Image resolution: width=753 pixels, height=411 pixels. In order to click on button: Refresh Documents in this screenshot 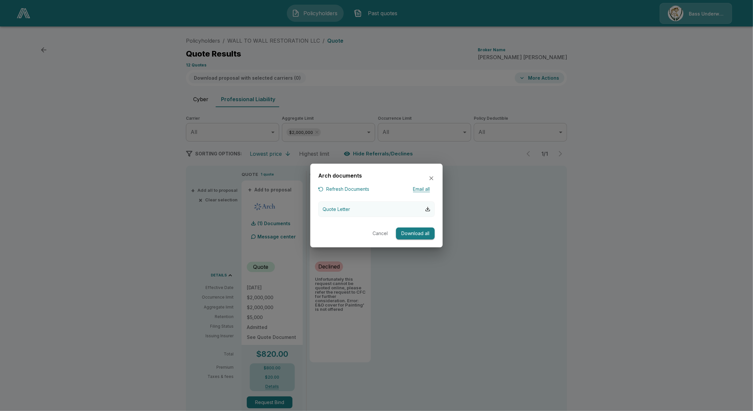, I will do `click(344, 189)`.